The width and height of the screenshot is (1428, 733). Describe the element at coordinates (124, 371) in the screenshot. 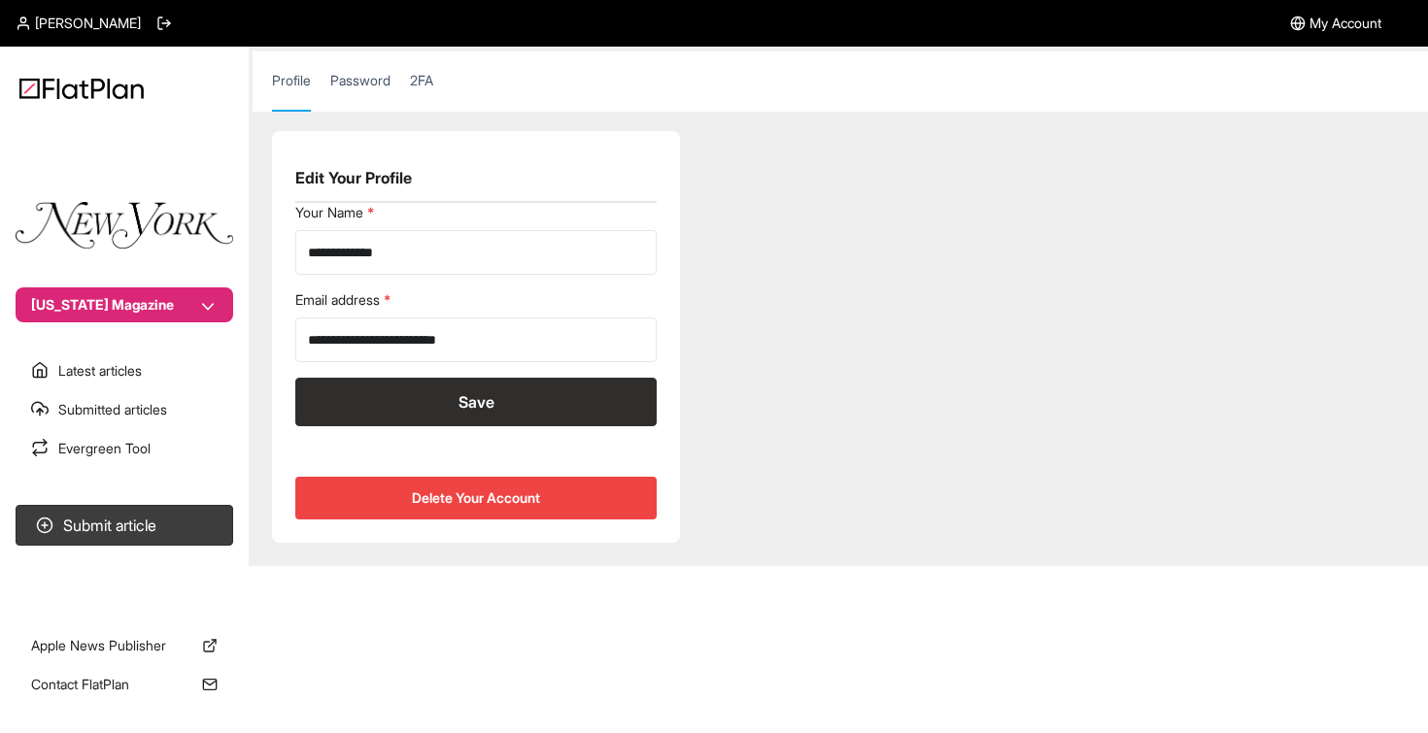

I see `a: Latest articles` at that location.